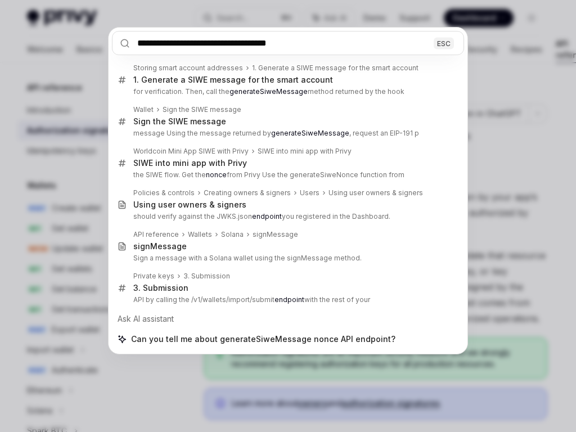  What do you see at coordinates (288, 319) in the screenshot?
I see `div: Ask AI assistant` at bounding box center [288, 319].